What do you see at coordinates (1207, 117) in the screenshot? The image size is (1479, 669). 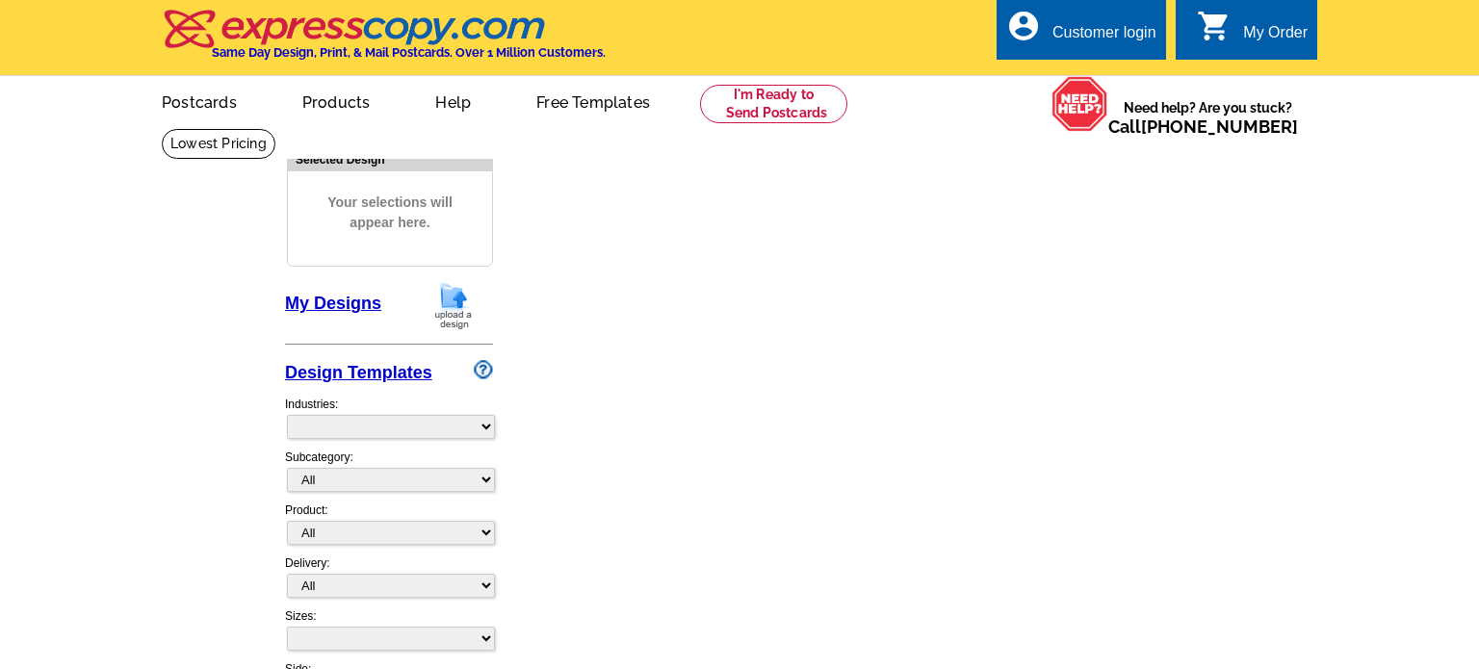 I see `span: Need help? Are you stuck?` at bounding box center [1207, 117].